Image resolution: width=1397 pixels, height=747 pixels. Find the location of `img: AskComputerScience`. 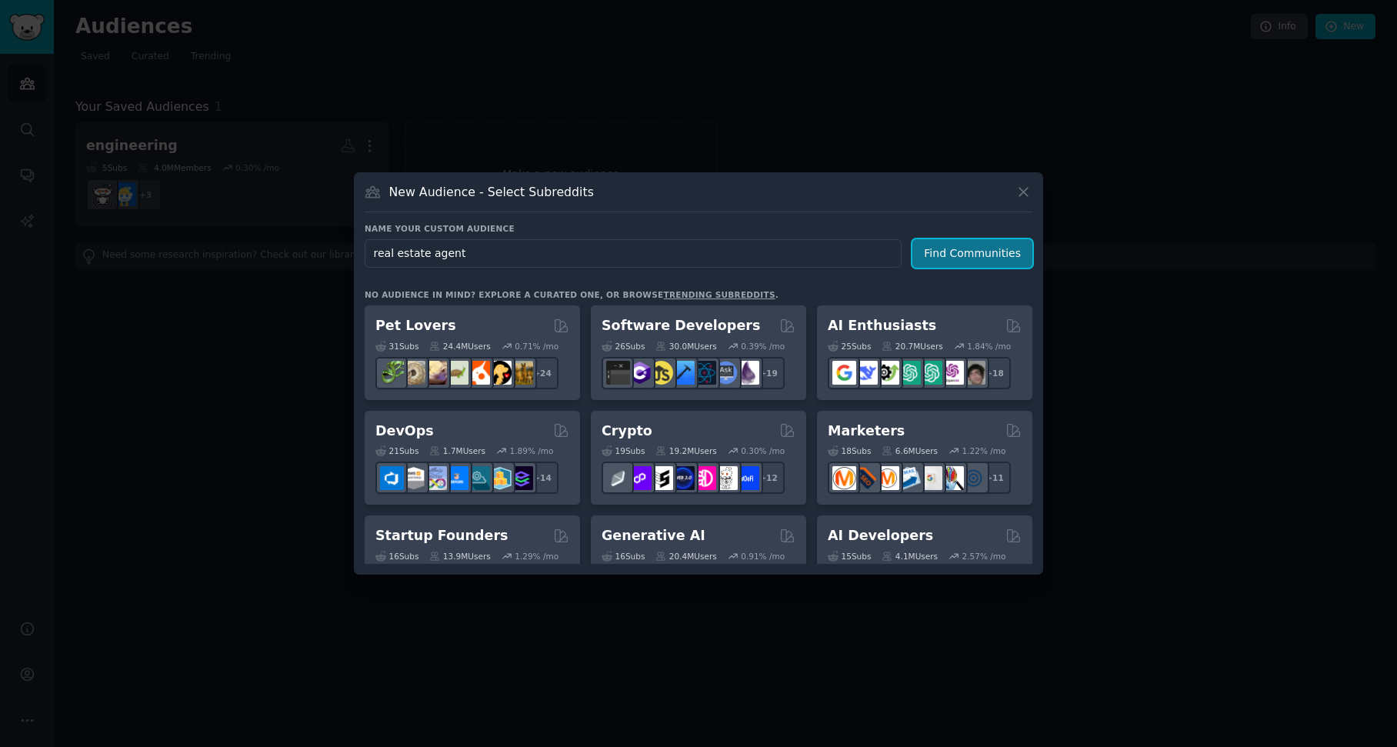

img: AskComputerScience is located at coordinates (726, 372).